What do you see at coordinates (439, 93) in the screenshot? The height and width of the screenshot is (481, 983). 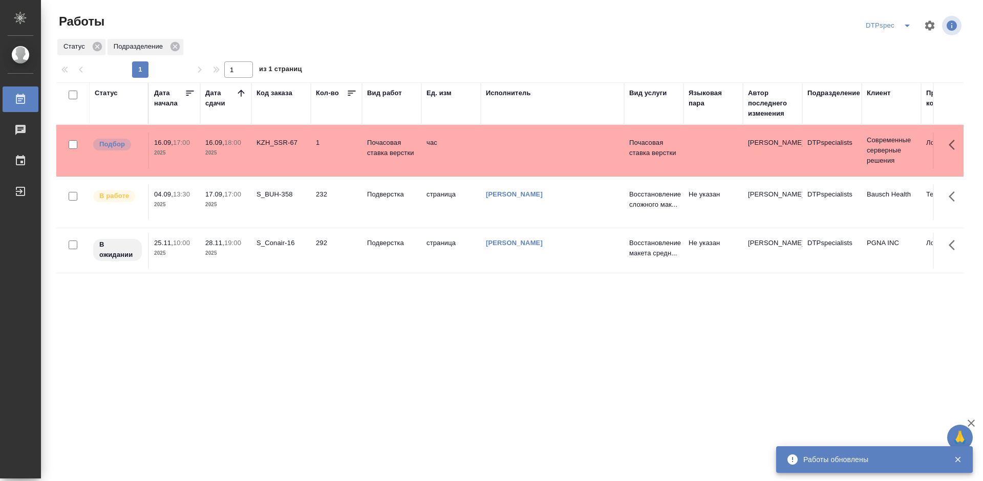 I see `div: Ед. изм` at bounding box center [439, 93].